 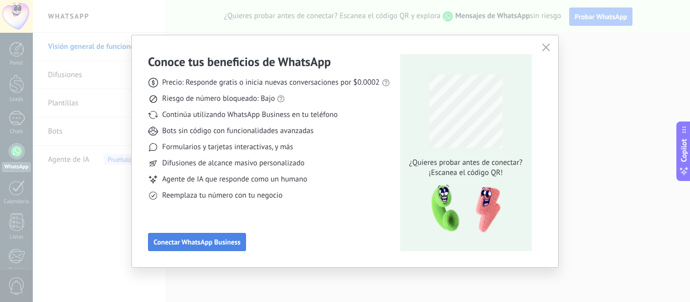 What do you see at coordinates (197, 242) in the screenshot?
I see `span: Conectar WhatsApp Business` at bounding box center [197, 242].